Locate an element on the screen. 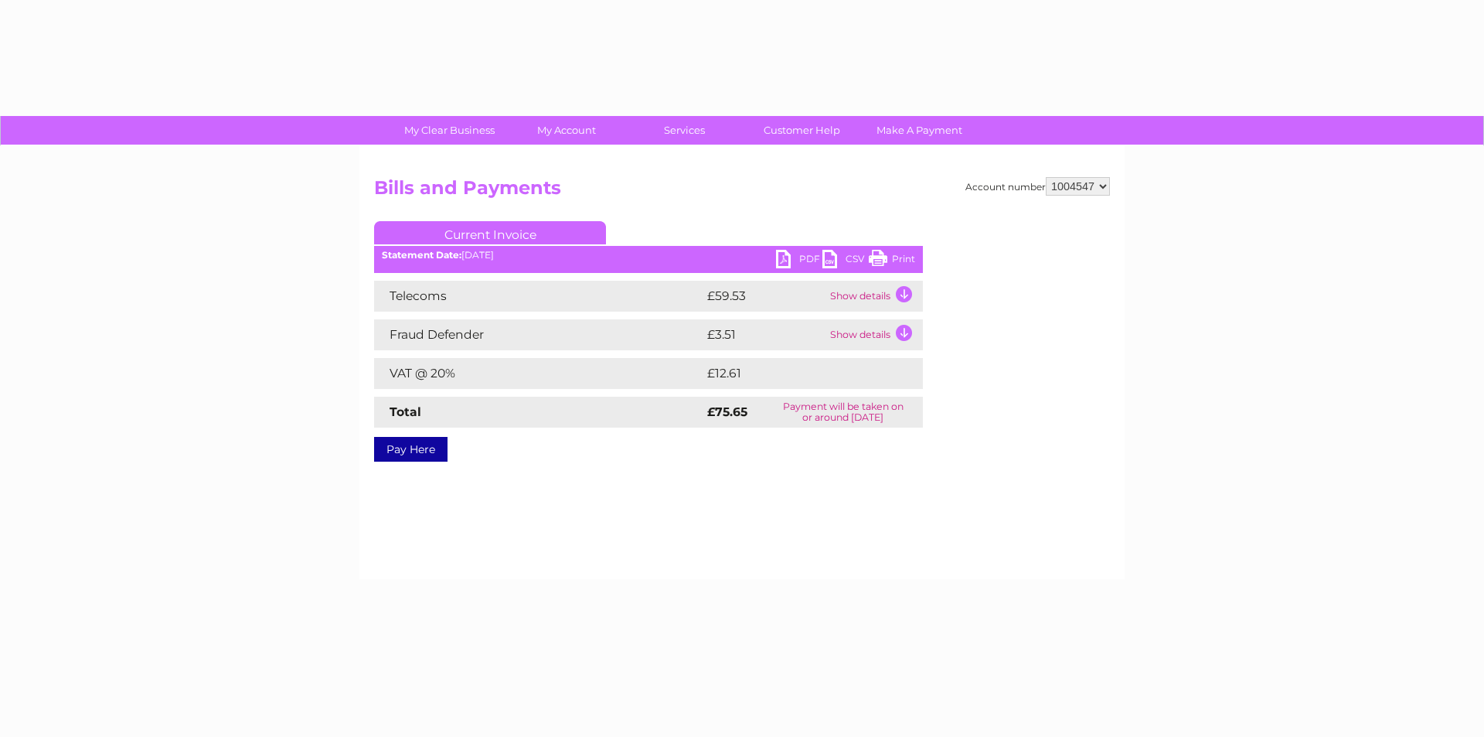 This screenshot has height=737, width=1484. td: Fraud Defender is located at coordinates (539, 335).